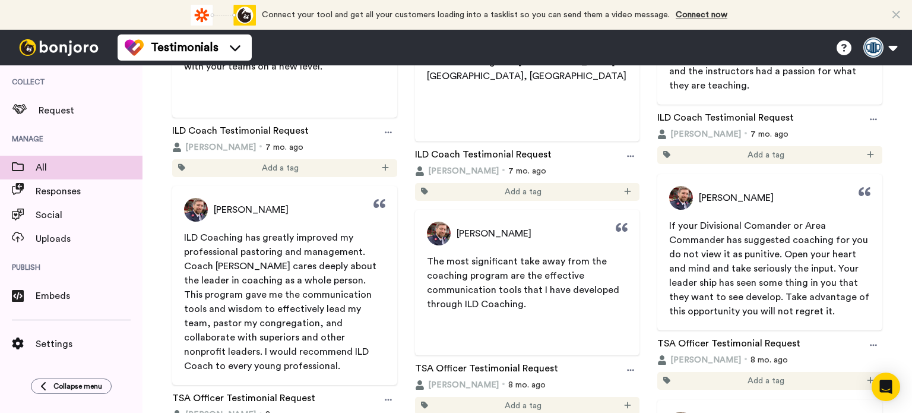 The width and height of the screenshot is (912, 413). Describe the element at coordinates (886, 387) in the screenshot. I see `div: Open Intercom Messenger` at that location.